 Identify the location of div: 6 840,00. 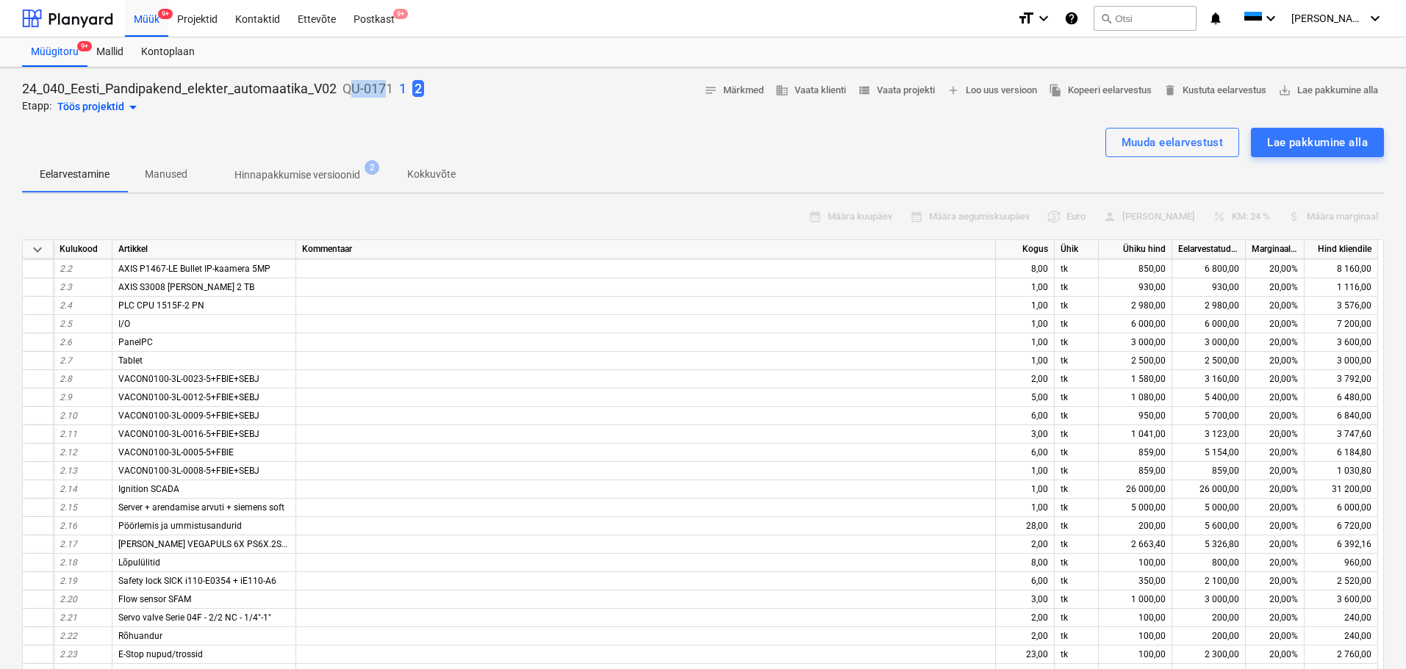
(1341, 416).